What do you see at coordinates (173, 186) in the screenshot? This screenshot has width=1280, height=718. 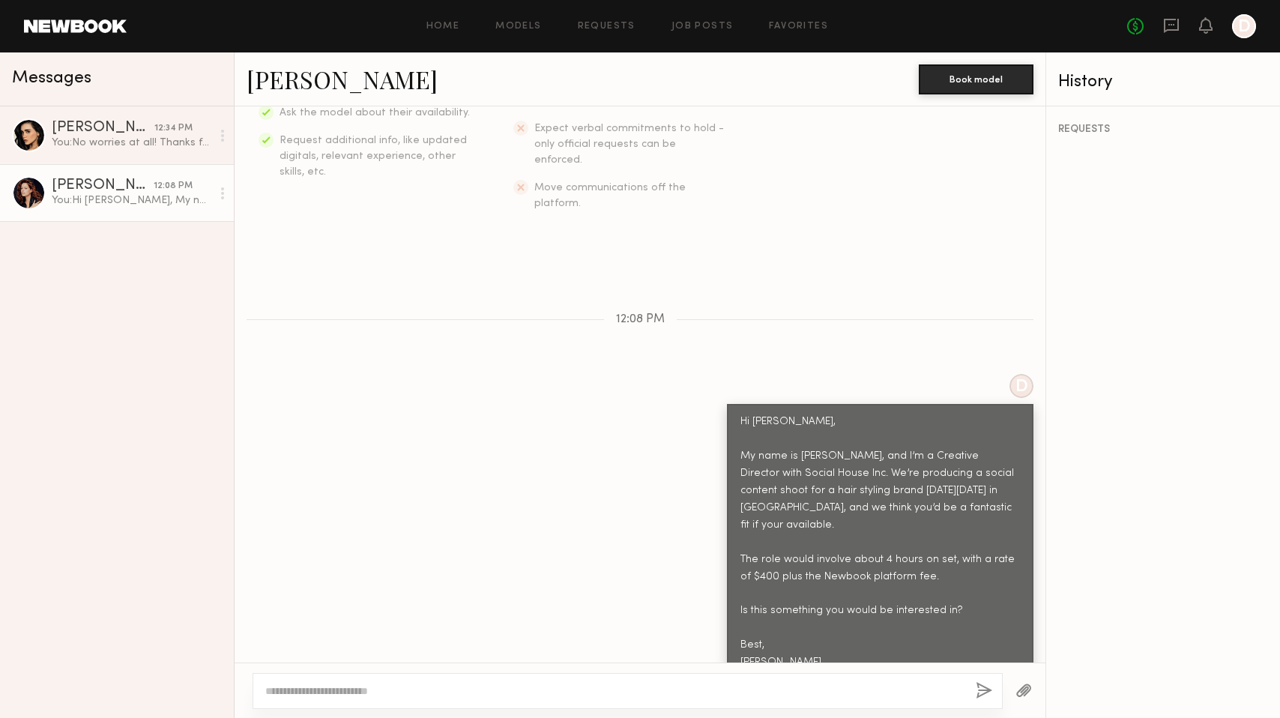 I see `div: 12:08 PM` at bounding box center [173, 186].